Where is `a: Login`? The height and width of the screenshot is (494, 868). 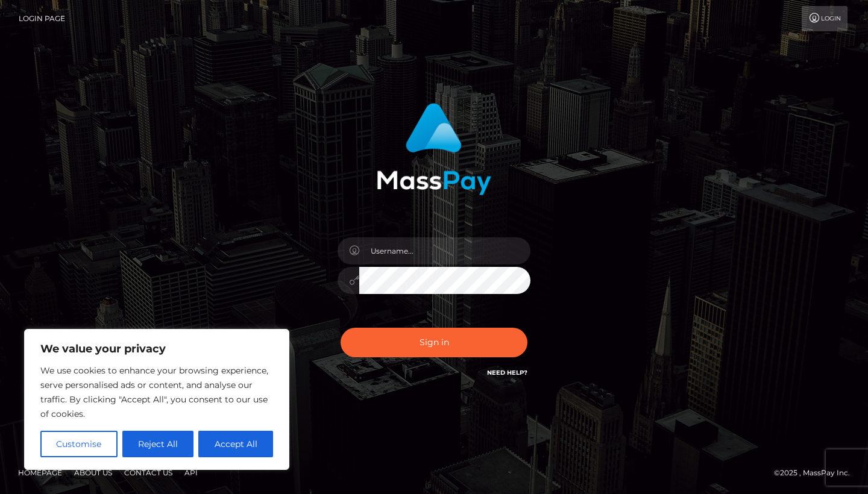 a: Login is located at coordinates (825, 19).